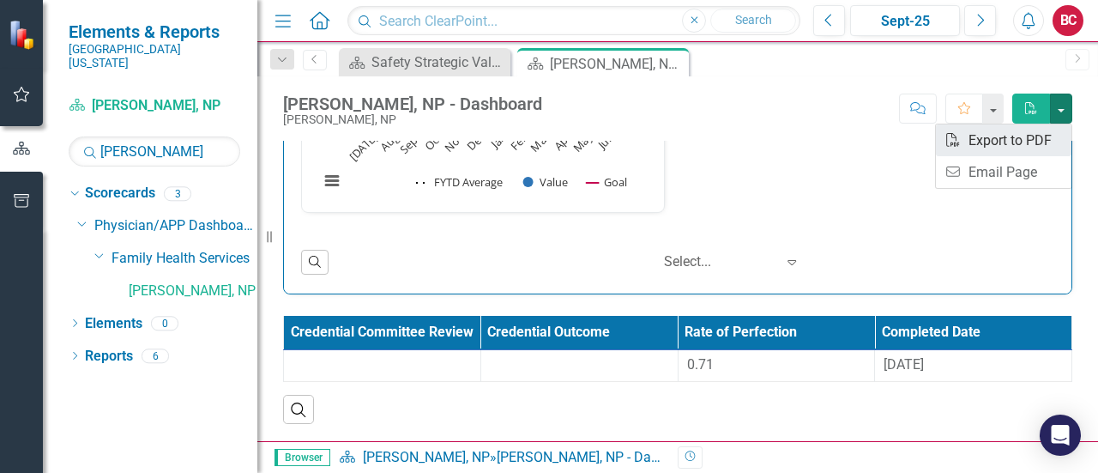  Describe the element at coordinates (438, 62) in the screenshot. I see `div: Safety Strategic Value Dashboard` at that location.